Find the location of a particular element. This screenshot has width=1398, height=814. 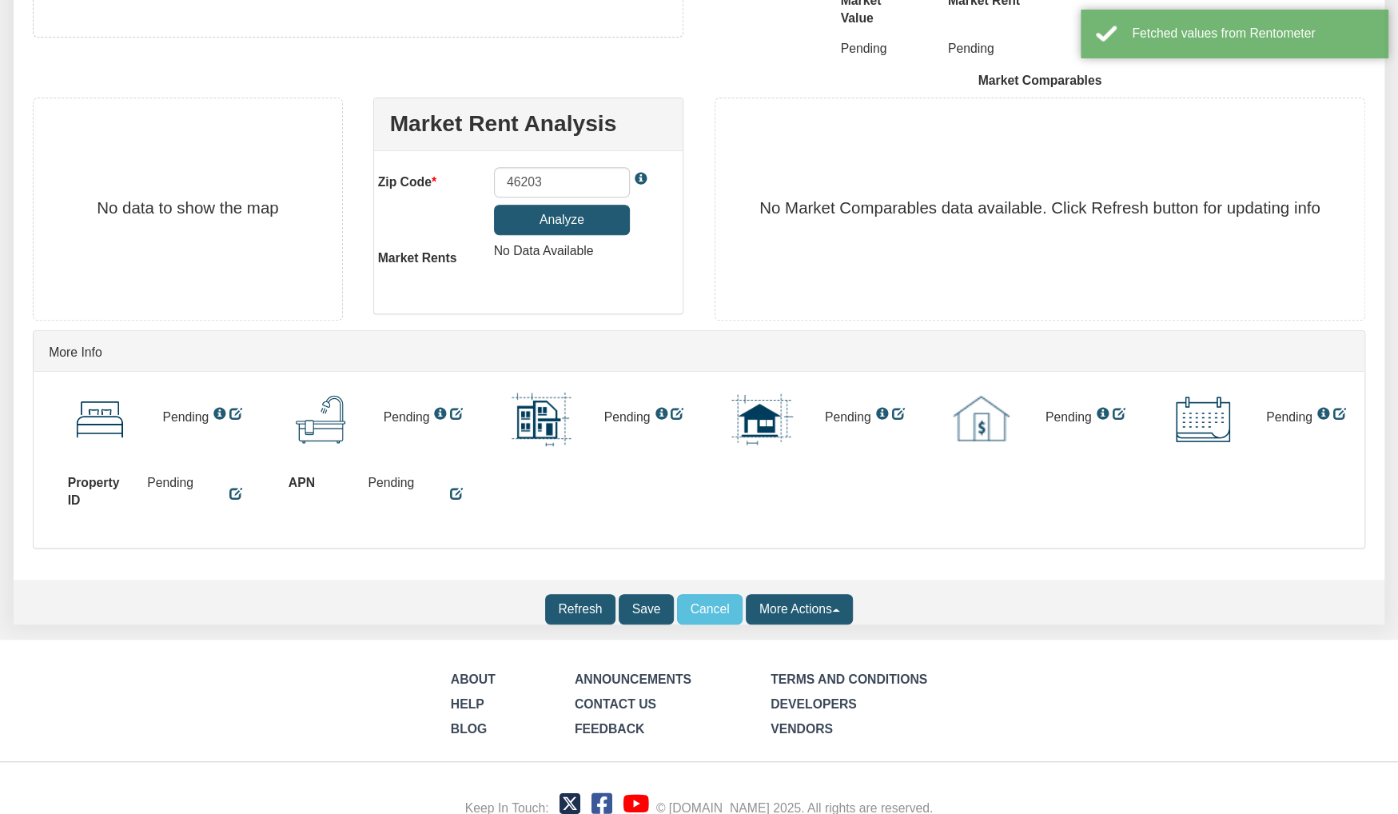

div: Fetched values from Rentometer is located at coordinates (1252, 34).